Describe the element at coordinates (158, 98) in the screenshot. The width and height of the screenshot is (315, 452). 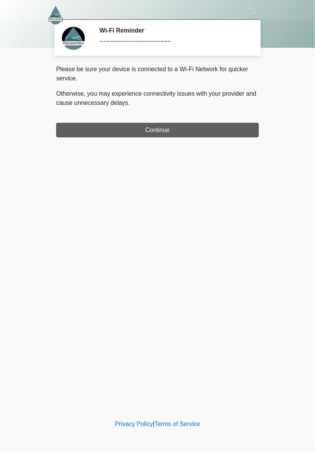
I see `p: Otherwise, you may experience connectivity issues with your provider and cause unnecessary delays` at that location.